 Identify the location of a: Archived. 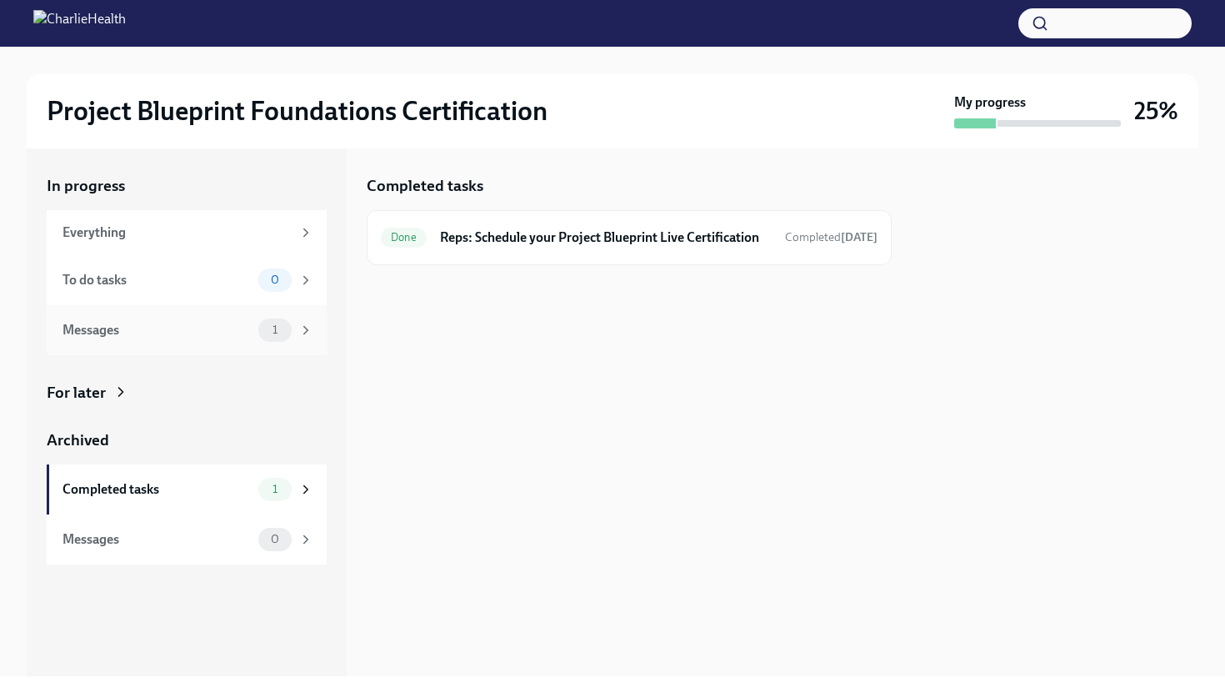
(187, 440).